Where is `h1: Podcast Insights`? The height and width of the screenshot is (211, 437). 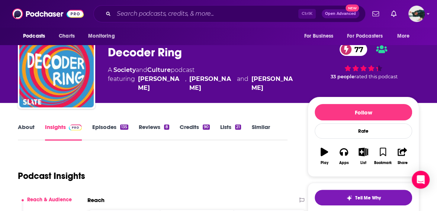 h1: Podcast Insights is located at coordinates (51, 176).